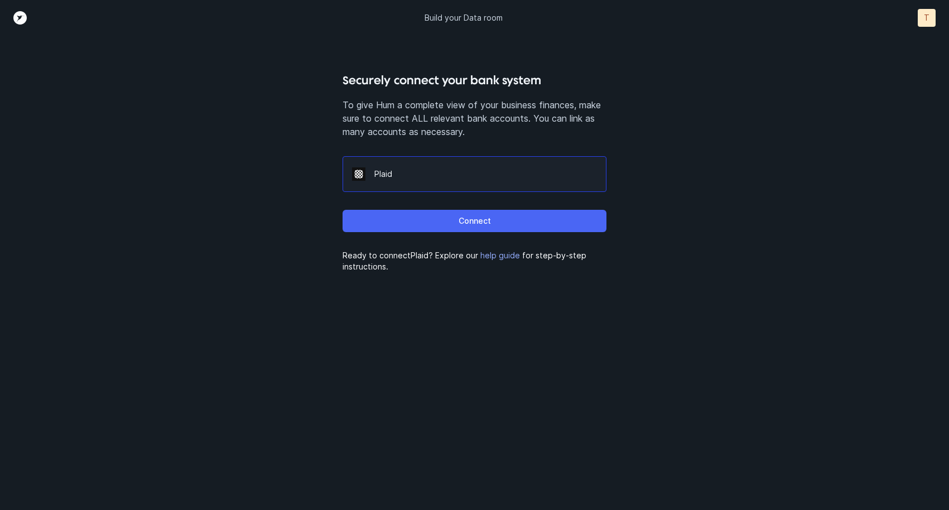  What do you see at coordinates (927, 18) in the screenshot?
I see `p: T` at bounding box center [927, 18].